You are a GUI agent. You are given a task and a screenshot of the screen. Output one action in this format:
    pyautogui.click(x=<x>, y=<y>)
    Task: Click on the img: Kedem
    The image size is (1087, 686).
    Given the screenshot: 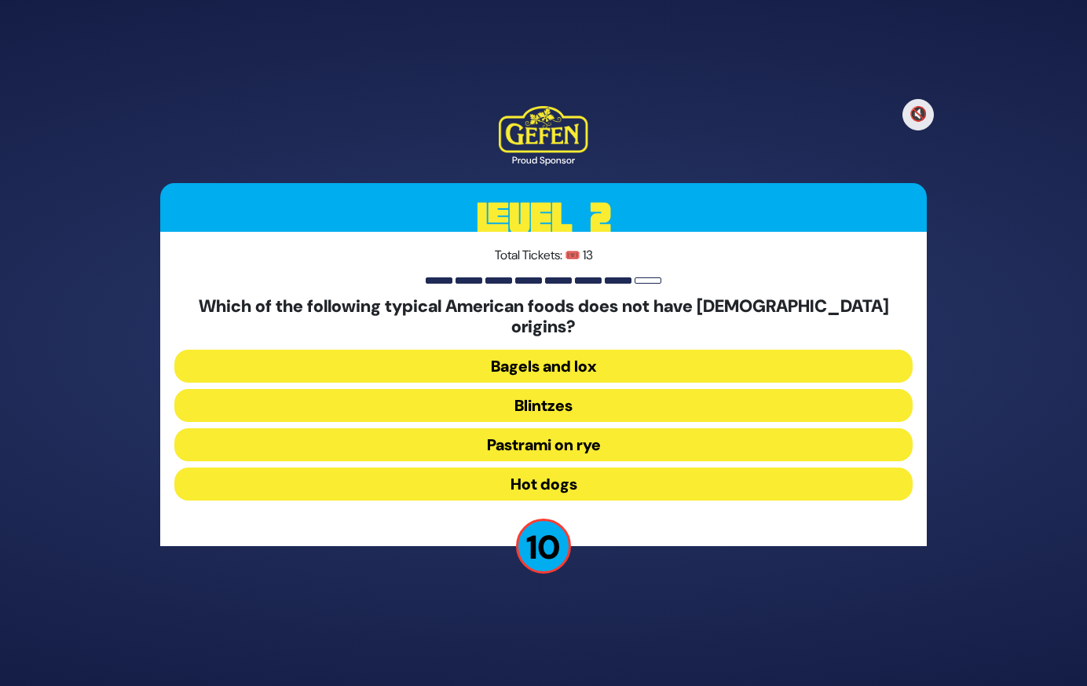 What is the action you would take?
    pyautogui.click(x=543, y=130)
    